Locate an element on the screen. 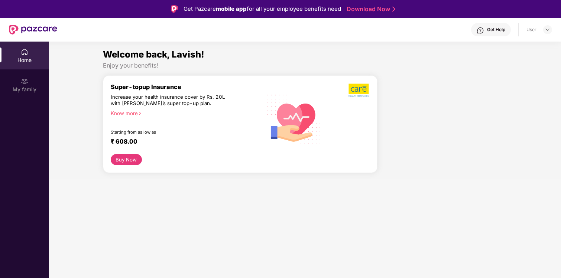 This screenshot has height=278, width=561. div: Super-topup Insurance is located at coordinates (186, 87).